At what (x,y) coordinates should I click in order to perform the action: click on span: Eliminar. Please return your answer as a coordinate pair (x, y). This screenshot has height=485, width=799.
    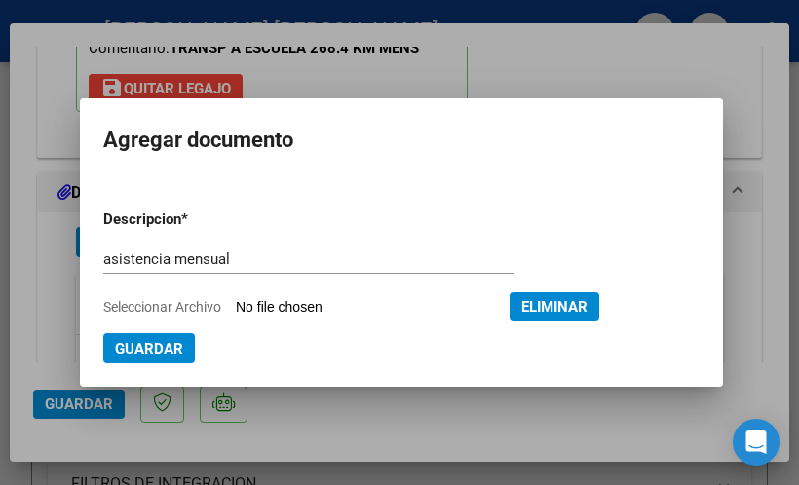
    Looking at the image, I should click on (554, 307).